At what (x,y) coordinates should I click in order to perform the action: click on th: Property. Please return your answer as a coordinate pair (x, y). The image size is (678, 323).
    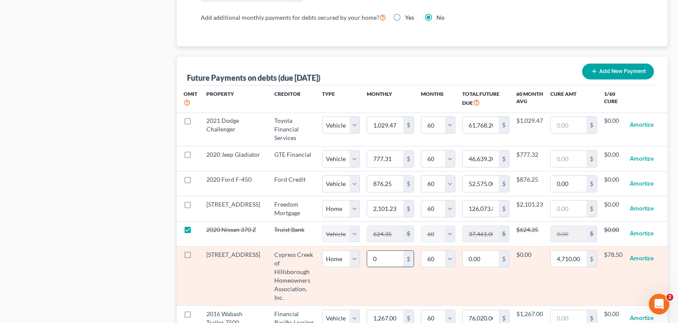
    Looking at the image, I should click on (233, 99).